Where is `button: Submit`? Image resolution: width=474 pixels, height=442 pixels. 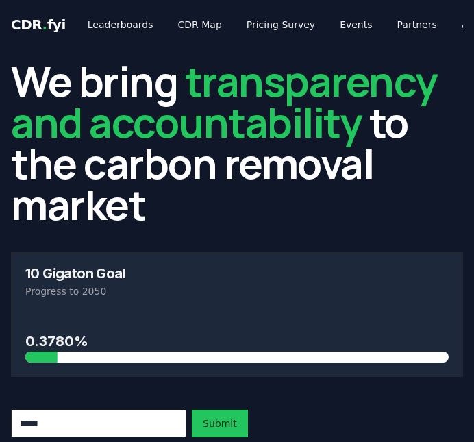 button: Submit is located at coordinates (220, 423).